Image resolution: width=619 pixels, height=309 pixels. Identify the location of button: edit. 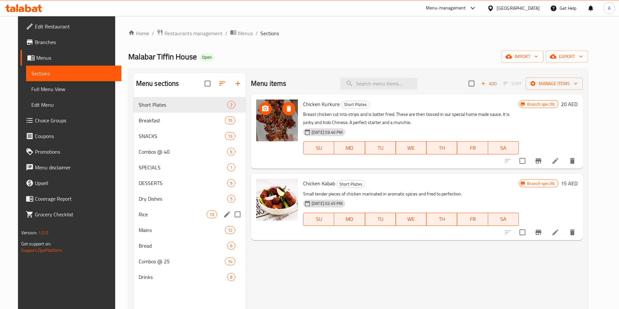
(227, 214).